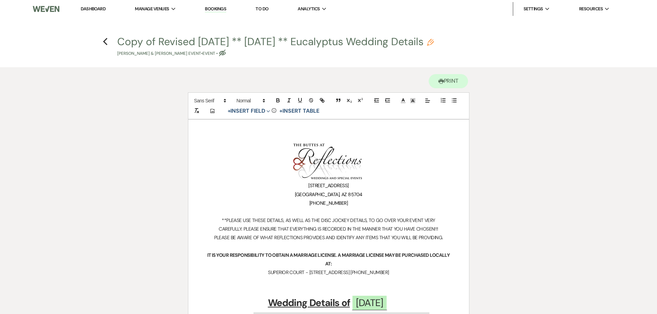  Describe the element at coordinates (413, 101) in the screenshot. I see `span: Text Background Color` at that location.